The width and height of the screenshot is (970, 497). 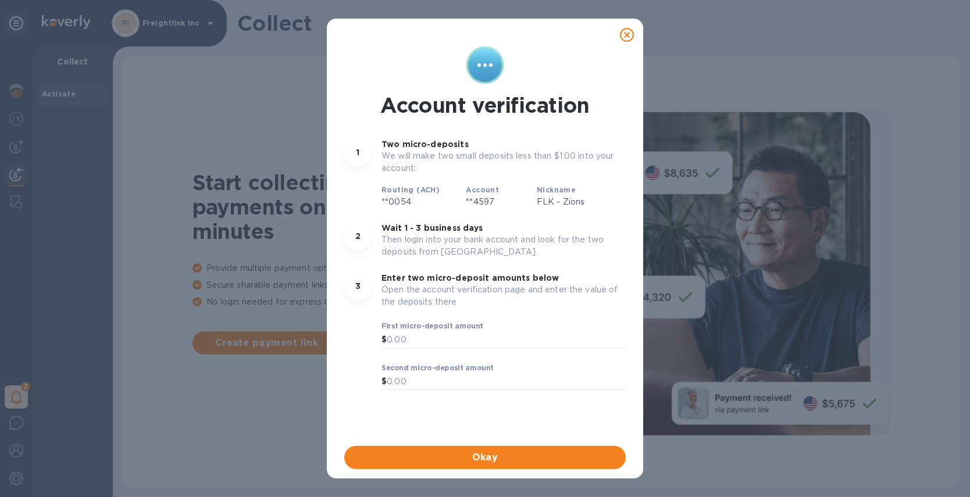 What do you see at coordinates (358, 236) in the screenshot?
I see `p: 2` at bounding box center [358, 236].